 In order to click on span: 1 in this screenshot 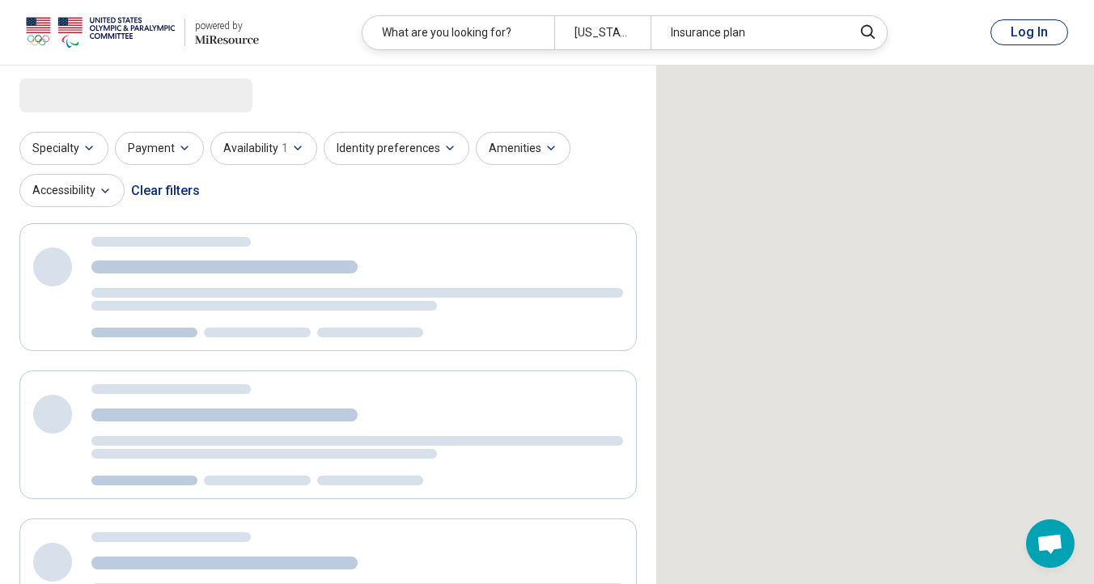, I will do `click(285, 148)`.